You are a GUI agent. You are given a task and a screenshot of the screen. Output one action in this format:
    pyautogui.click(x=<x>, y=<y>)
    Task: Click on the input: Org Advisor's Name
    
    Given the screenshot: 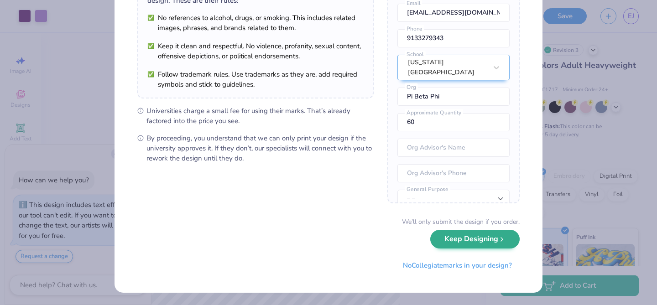 What is the action you would take?
    pyautogui.click(x=454, y=148)
    